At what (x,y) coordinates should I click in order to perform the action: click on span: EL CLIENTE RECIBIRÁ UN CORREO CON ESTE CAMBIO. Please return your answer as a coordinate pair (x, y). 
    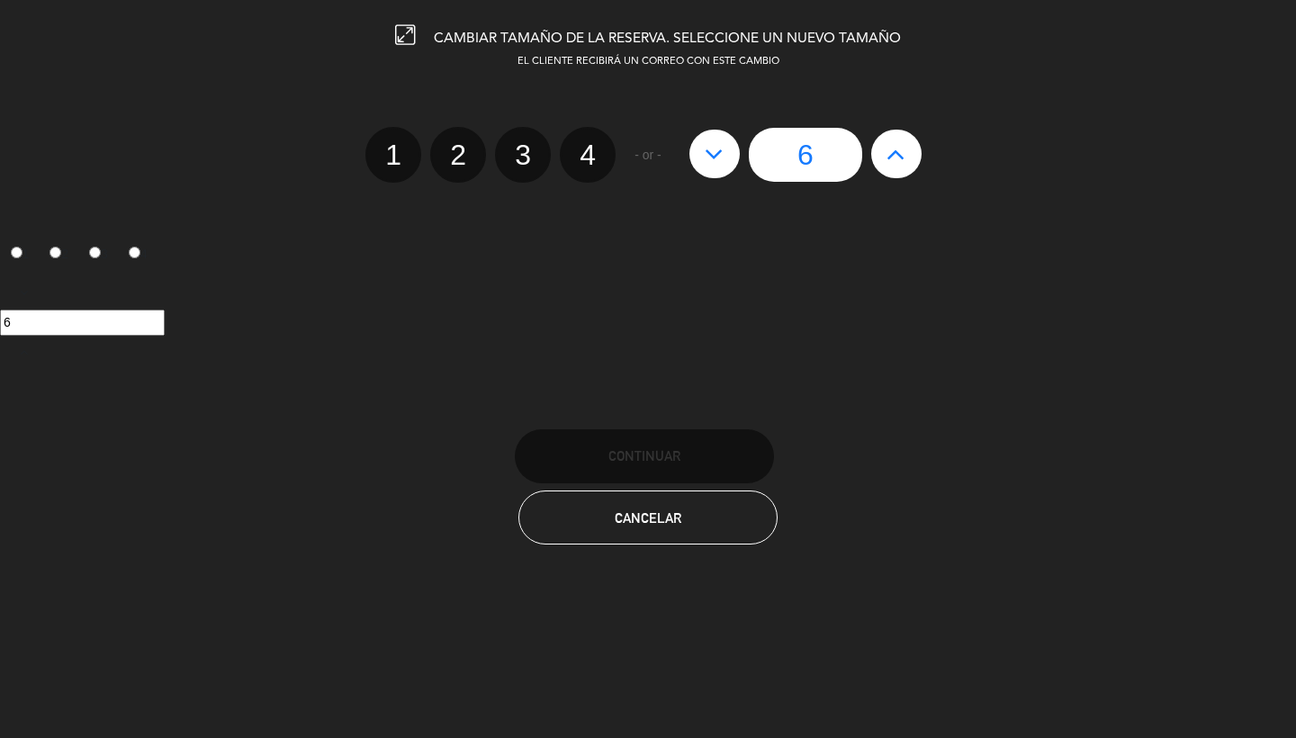
    Looking at the image, I should click on (648, 61).